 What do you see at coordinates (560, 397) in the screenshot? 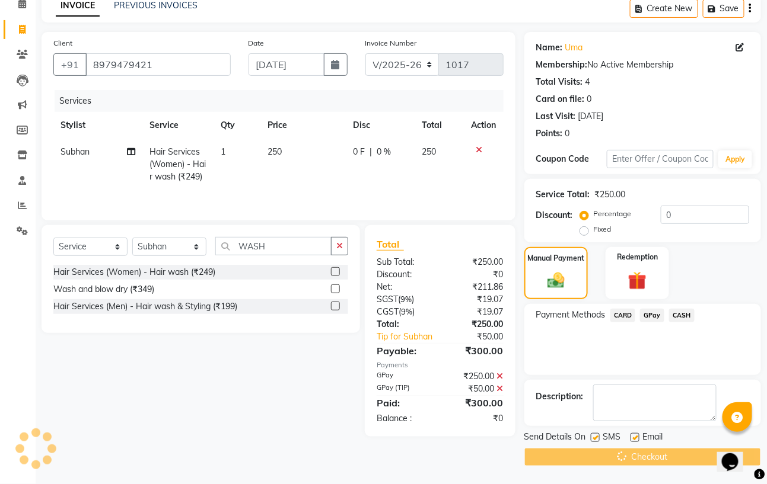
I see `div: Description:` at bounding box center [560, 397].